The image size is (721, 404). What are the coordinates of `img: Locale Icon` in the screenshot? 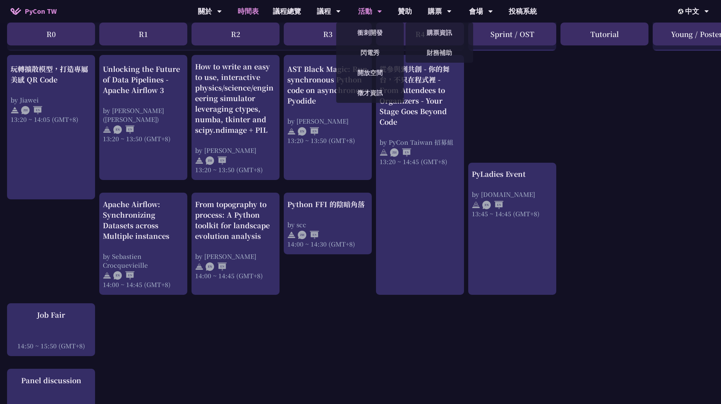 It's located at (681, 11).